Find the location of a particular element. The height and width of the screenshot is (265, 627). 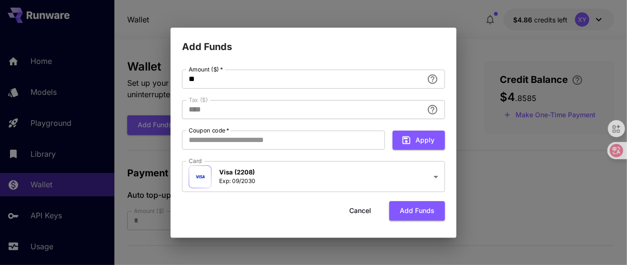

p: Exp: 09/2030 is located at coordinates (237, 181).